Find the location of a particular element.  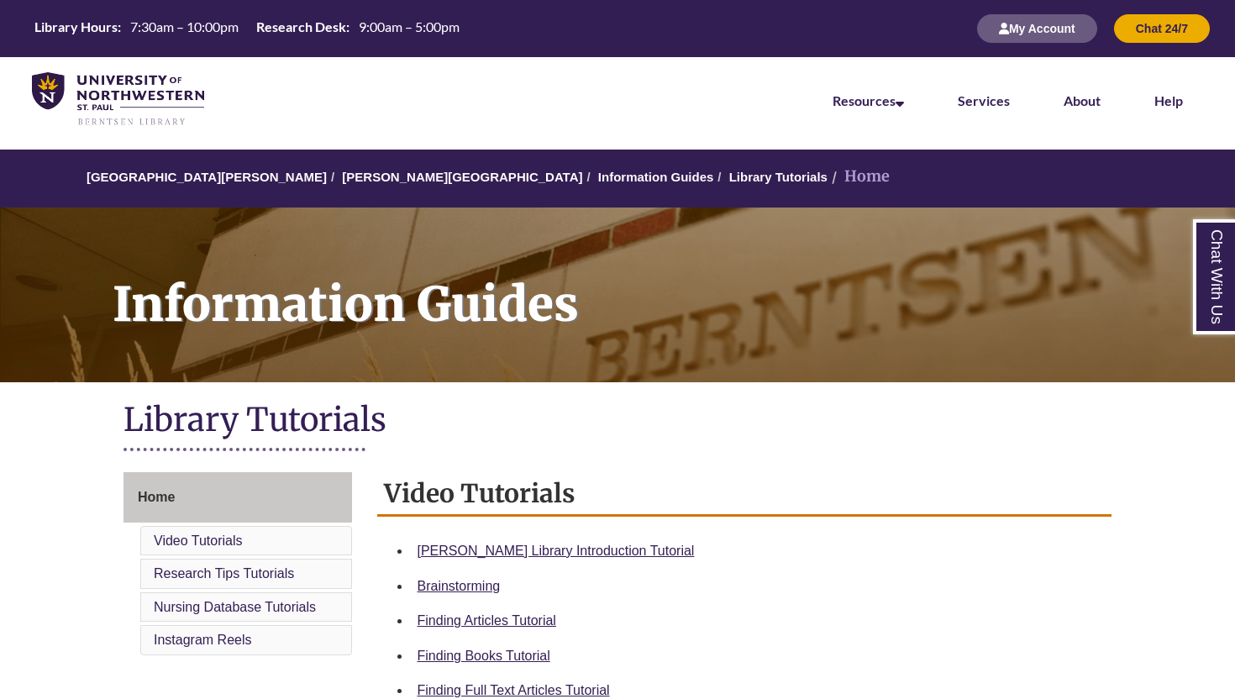

a: Nursing Database Tutorials is located at coordinates (234, 607).